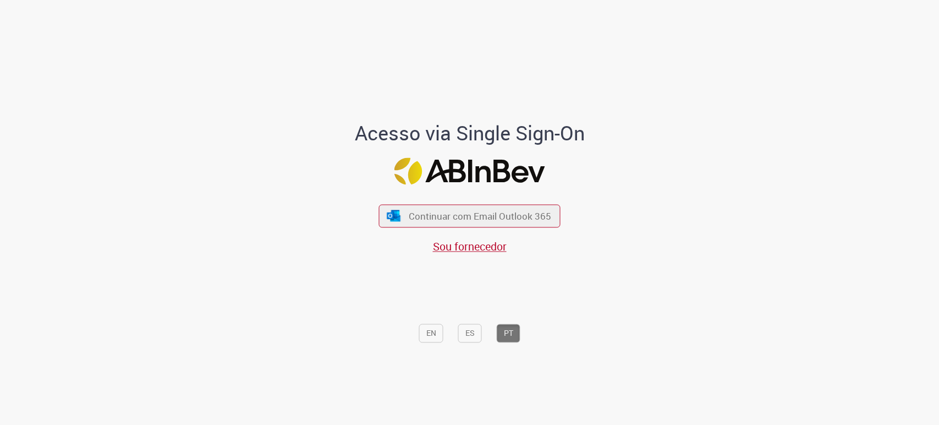 The image size is (939, 425). I want to click on img: Logo ABInBev, so click(470, 170).